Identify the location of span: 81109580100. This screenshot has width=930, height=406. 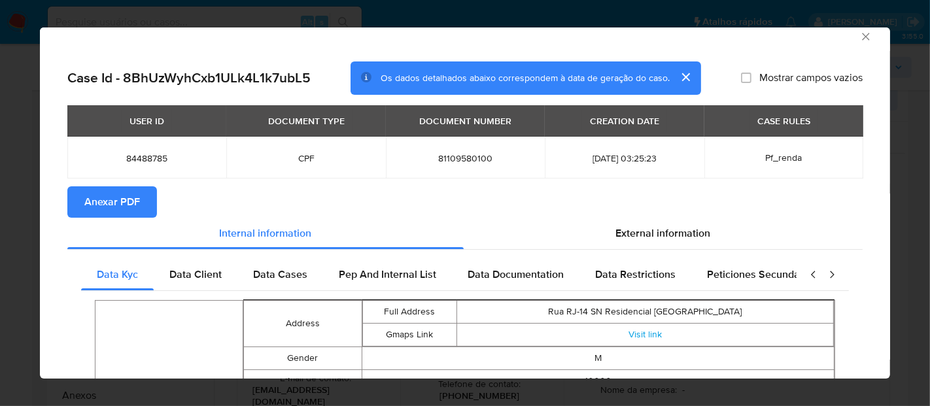
(465, 158).